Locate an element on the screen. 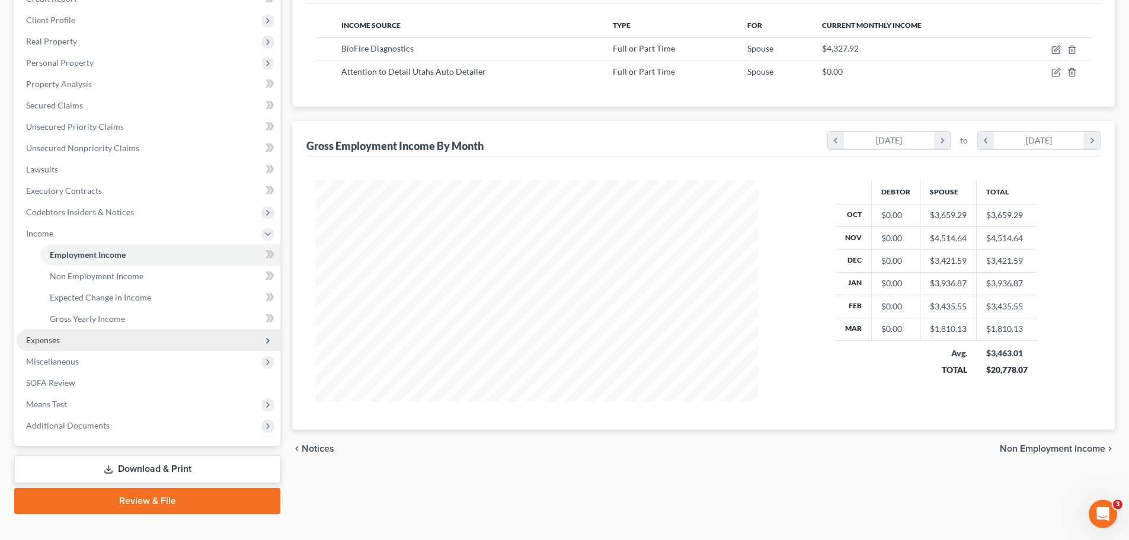 This screenshot has width=1129, height=540. td: $3,936.87 is located at coordinates (1007, 283).